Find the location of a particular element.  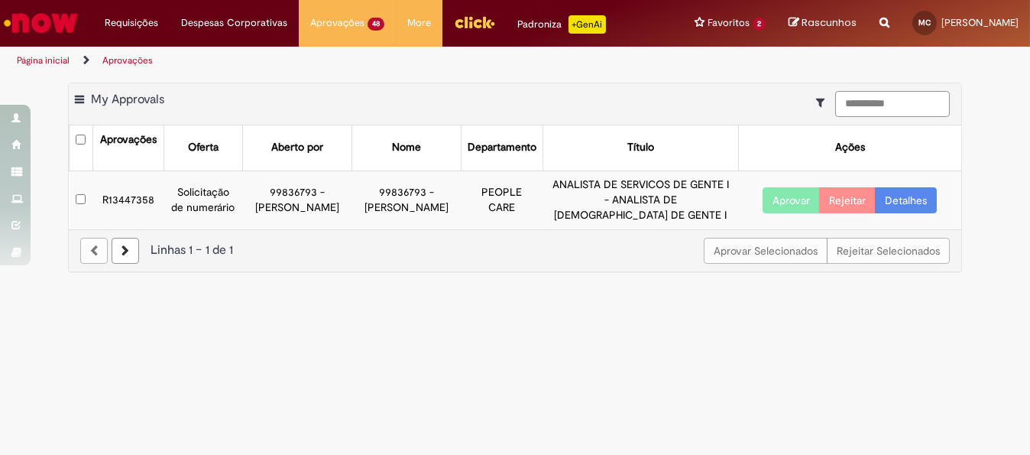

div: Ações is located at coordinates (850, 148).